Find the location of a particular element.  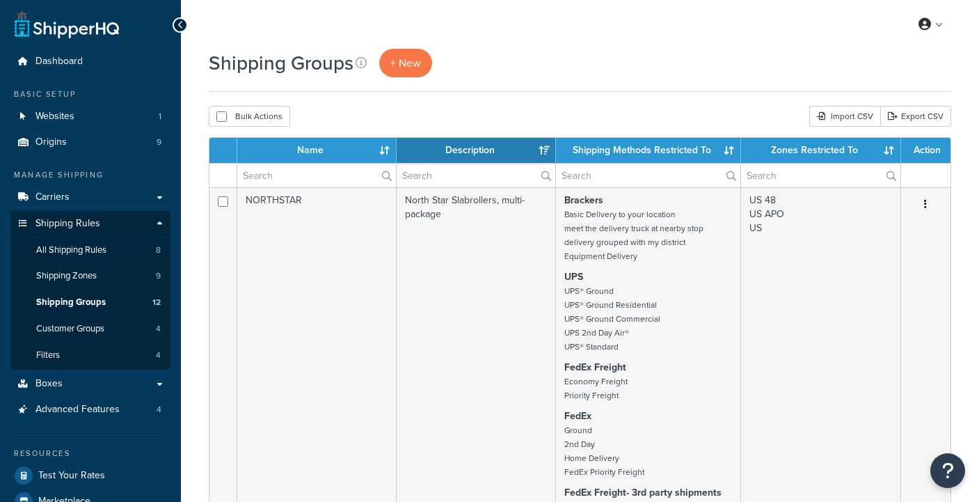

li: Advanced Features is located at coordinates (90, 409).